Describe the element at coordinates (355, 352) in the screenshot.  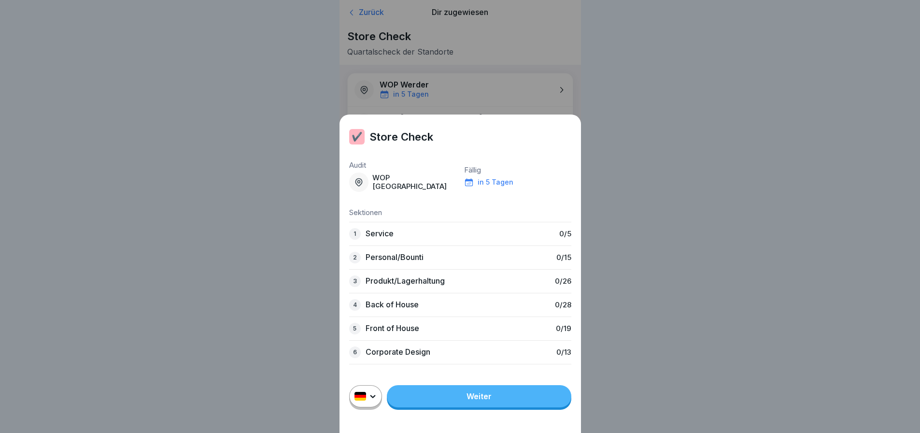
I see `div: 6` at that location.